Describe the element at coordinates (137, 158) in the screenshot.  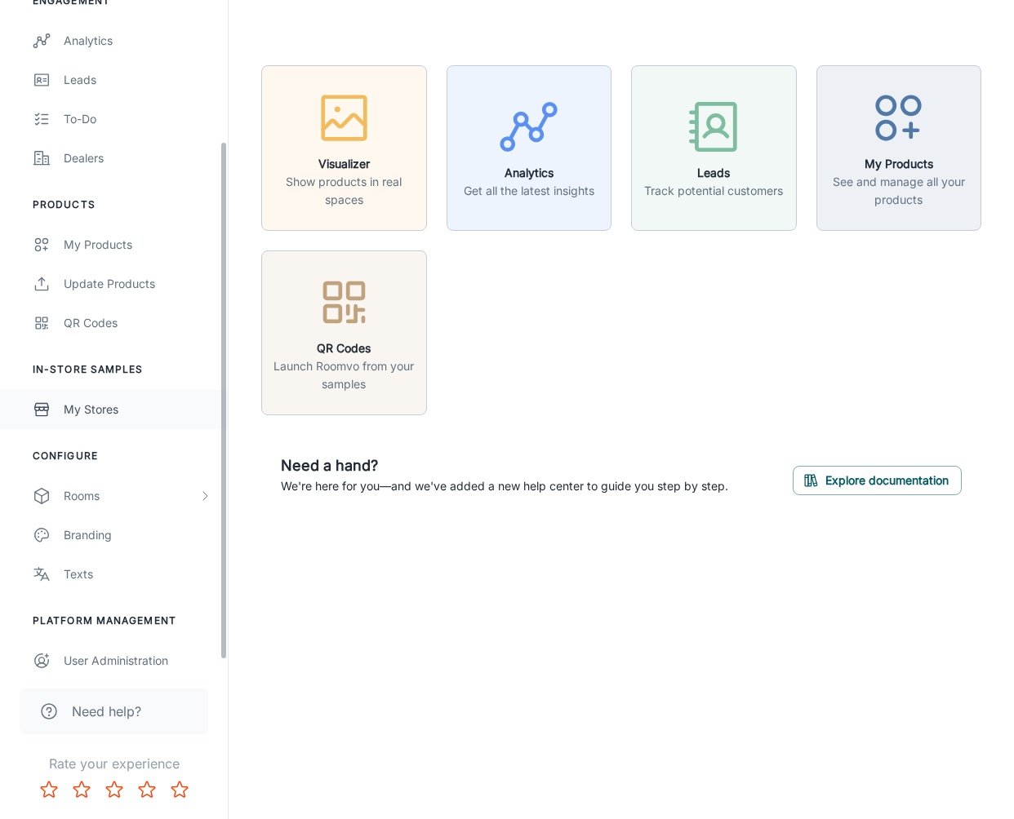
I see `div: Dealers` at that location.